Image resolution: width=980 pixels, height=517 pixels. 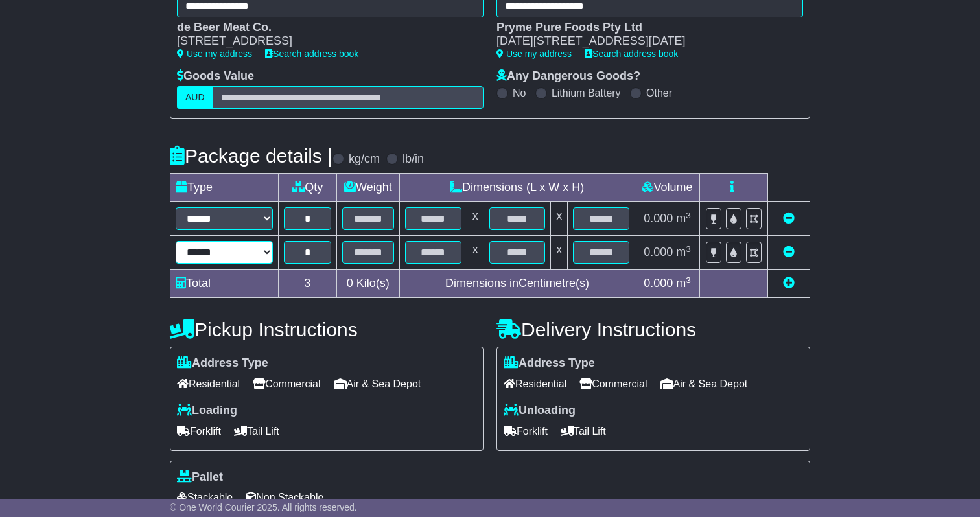 What do you see at coordinates (519, 93) in the screenshot?
I see `label: No` at bounding box center [519, 93].